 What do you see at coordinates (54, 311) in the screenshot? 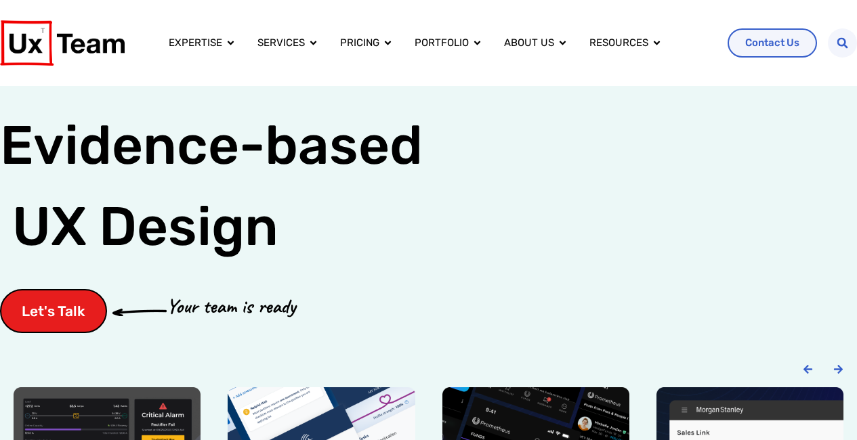
I see `span: Let's Talk` at bounding box center [54, 311].